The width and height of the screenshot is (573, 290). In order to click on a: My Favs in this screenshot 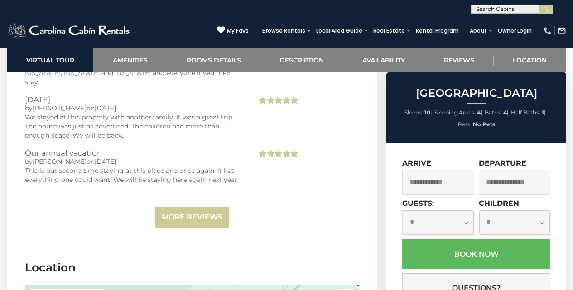, I will do `click(233, 30)`.